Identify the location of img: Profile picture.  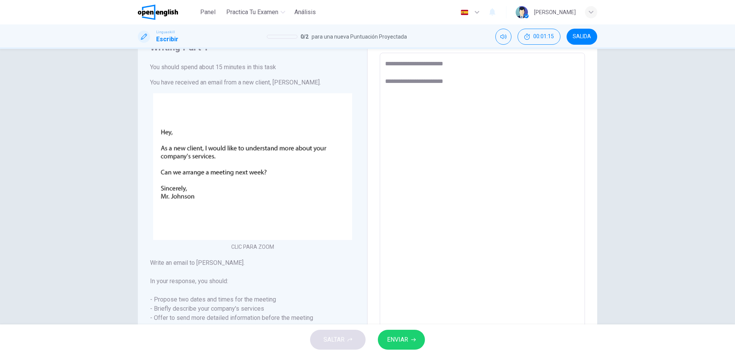
(521, 12).